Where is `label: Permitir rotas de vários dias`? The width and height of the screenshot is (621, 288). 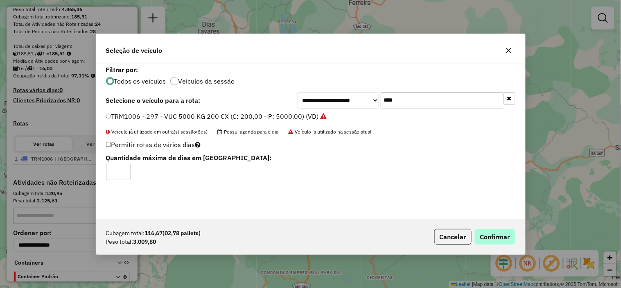
label: Permitir rotas de vários dias is located at coordinates (154, 145).